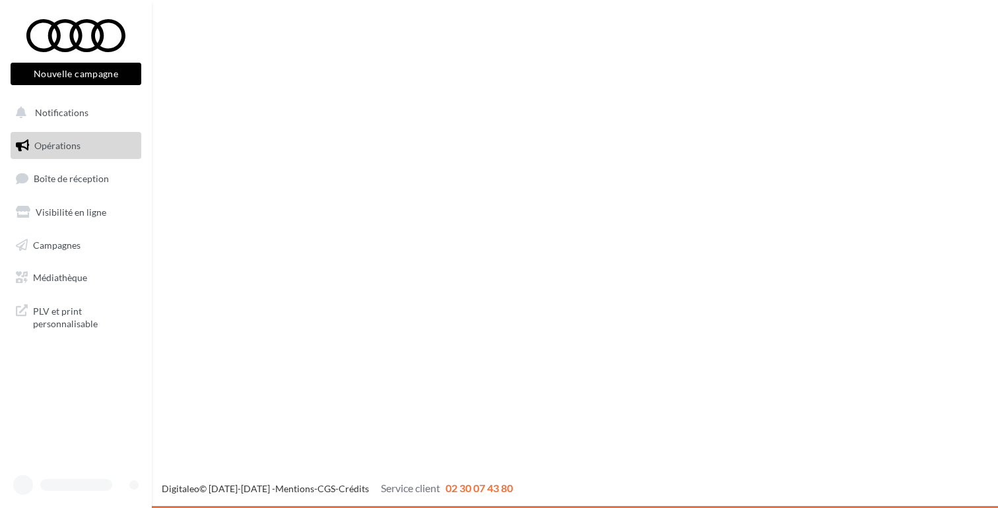  Describe the element at coordinates (85, 316) in the screenshot. I see `span: PLV et print personnalisable` at that location.